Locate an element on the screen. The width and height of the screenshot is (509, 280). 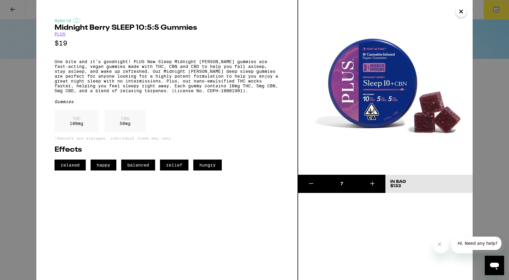
img: hybridColor.svg is located at coordinates (77, 21).